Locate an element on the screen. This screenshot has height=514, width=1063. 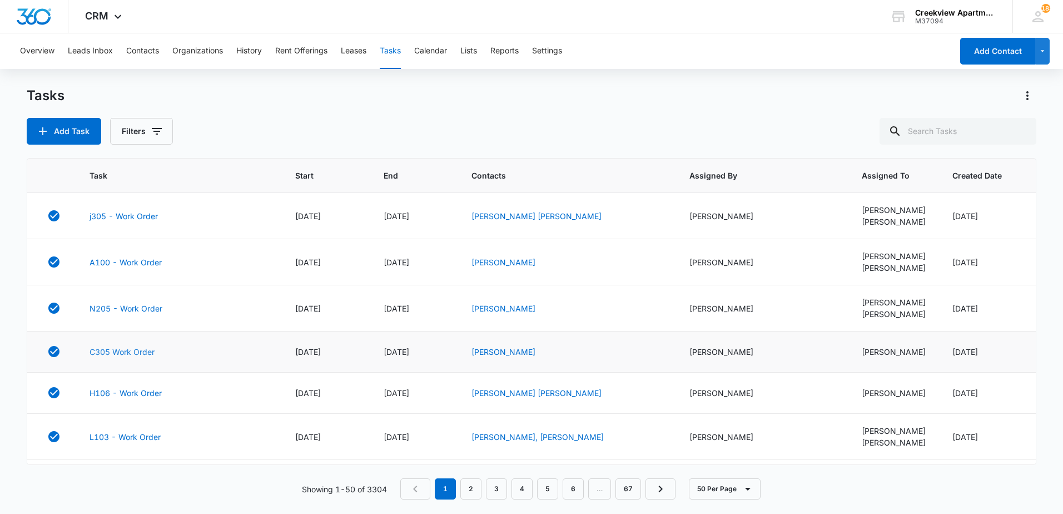
div: account id is located at coordinates (956, 21).